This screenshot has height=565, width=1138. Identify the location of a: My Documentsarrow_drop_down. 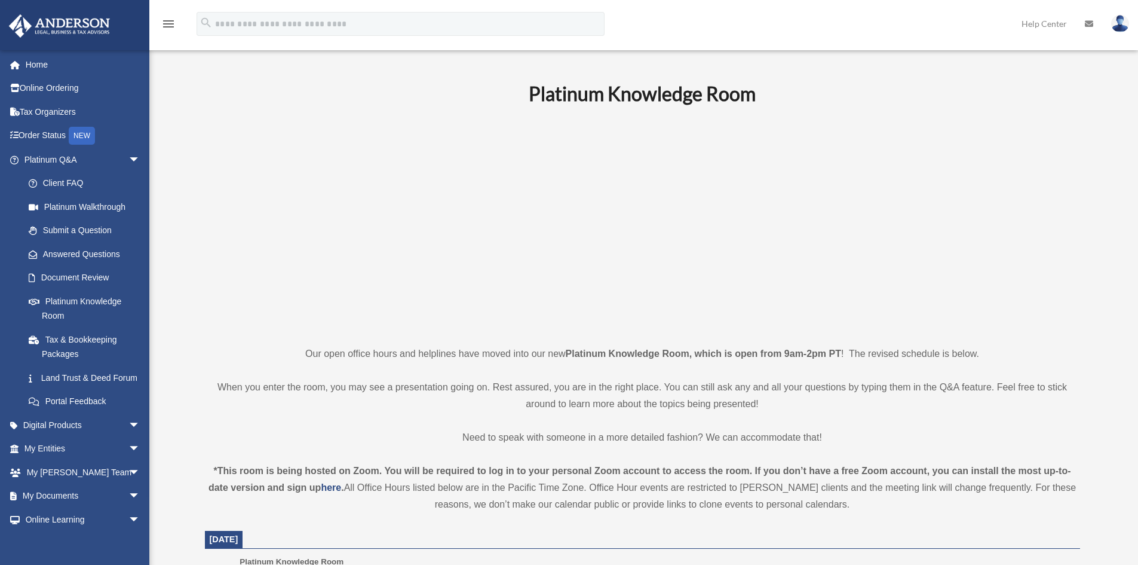
(83, 496).